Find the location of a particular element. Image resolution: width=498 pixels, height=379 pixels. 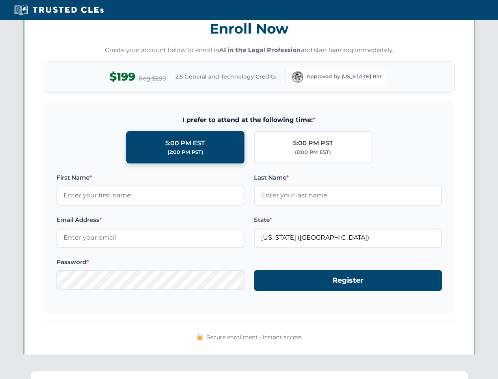

input: Enter your email is located at coordinates (150, 237).